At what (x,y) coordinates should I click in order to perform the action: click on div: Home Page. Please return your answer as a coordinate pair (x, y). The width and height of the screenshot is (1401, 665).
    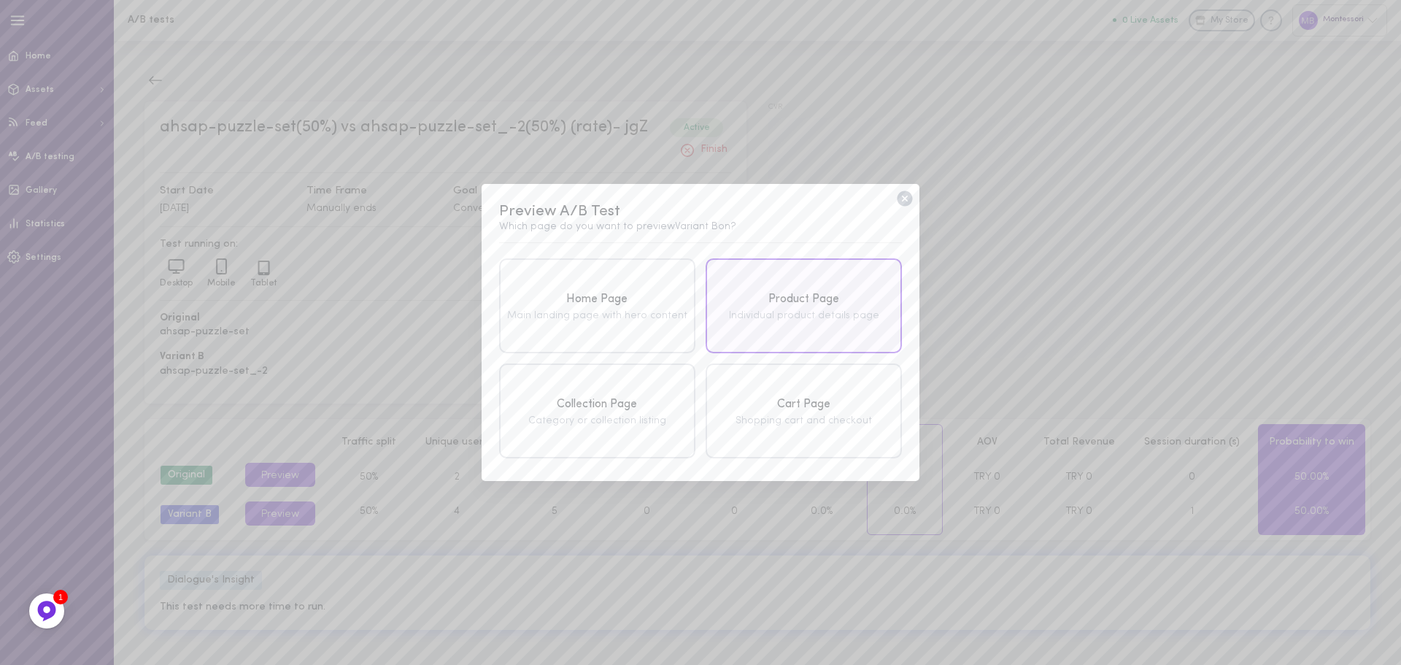
    Looking at the image, I should click on (597, 299).